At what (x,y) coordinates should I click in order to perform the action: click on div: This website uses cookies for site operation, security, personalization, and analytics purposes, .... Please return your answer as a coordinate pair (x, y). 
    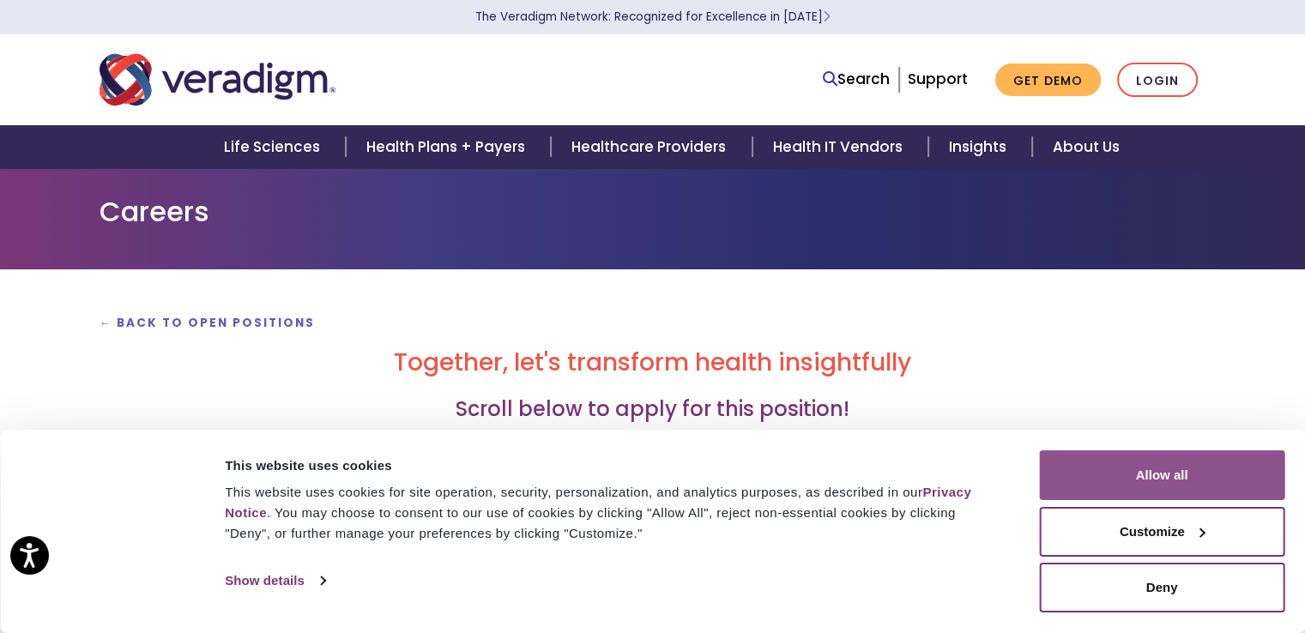
    Looking at the image, I should click on (613, 513).